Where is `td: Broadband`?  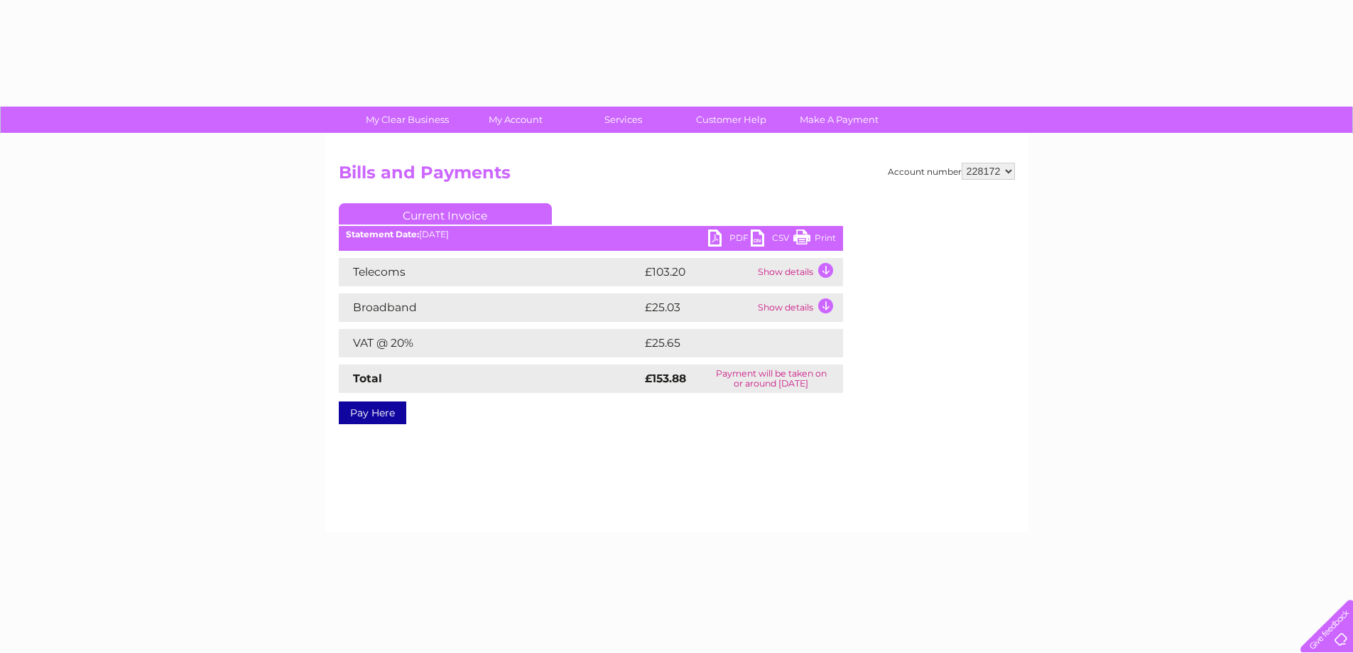
td: Broadband is located at coordinates (490, 308).